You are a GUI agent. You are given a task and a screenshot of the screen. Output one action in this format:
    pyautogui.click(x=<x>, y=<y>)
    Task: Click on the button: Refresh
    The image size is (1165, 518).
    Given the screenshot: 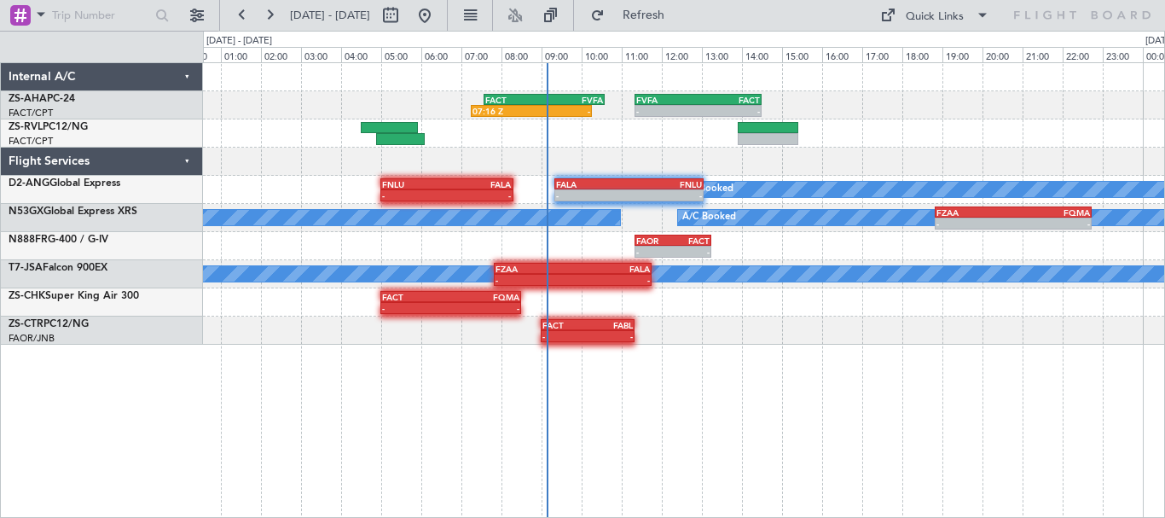 What is the action you would take?
    pyautogui.click(x=634, y=15)
    